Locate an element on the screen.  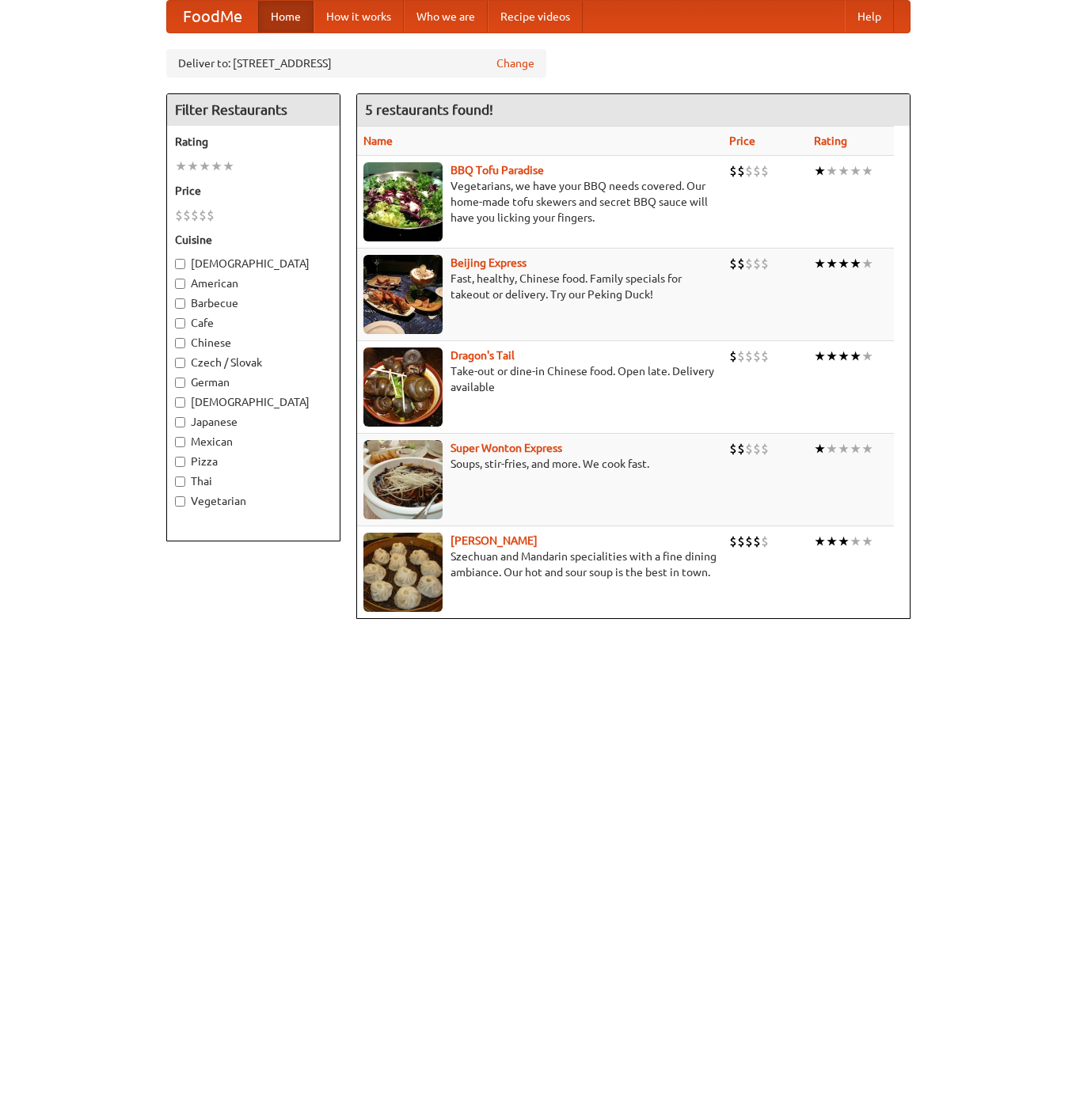
img: tofuparadise.jpg is located at coordinates (403, 202).